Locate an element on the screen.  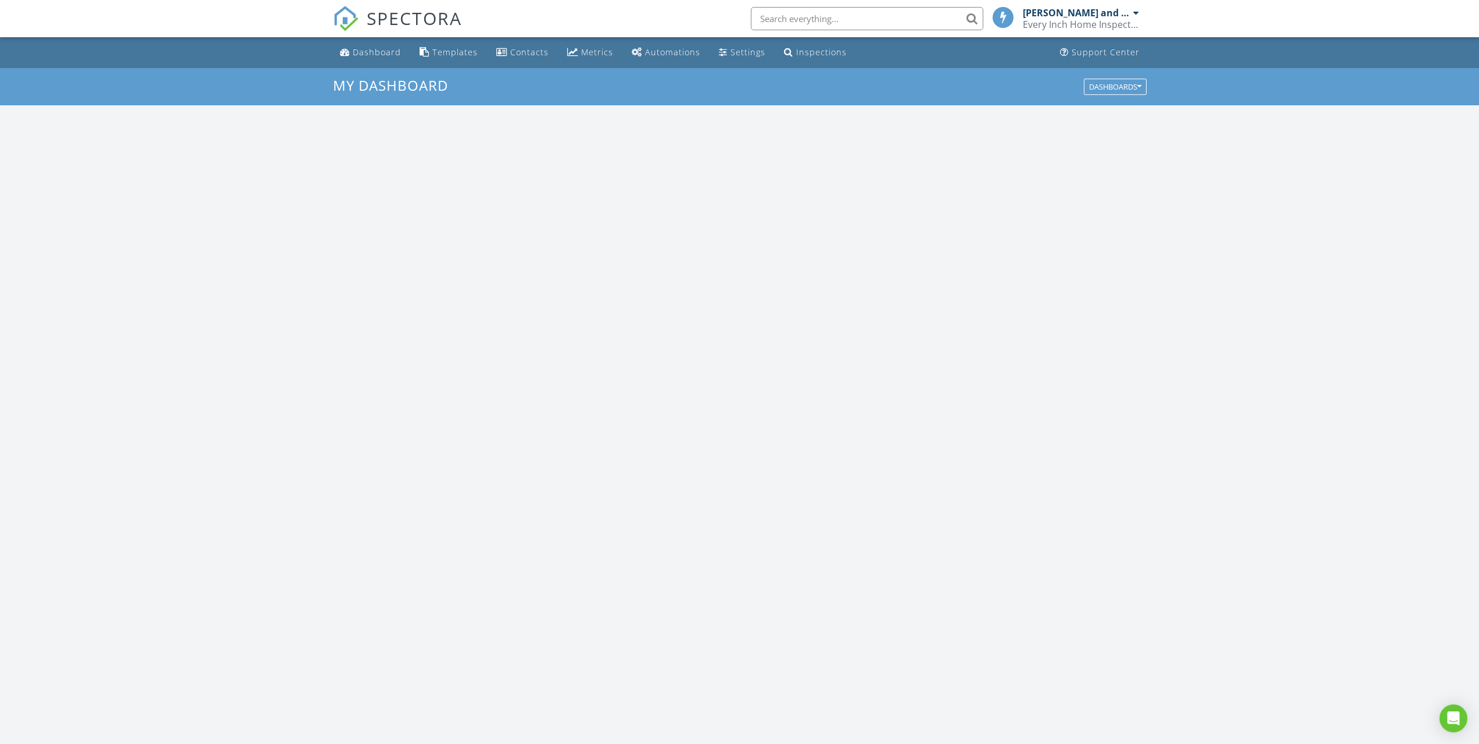
div: Open Intercom Messenger is located at coordinates (1454, 718).